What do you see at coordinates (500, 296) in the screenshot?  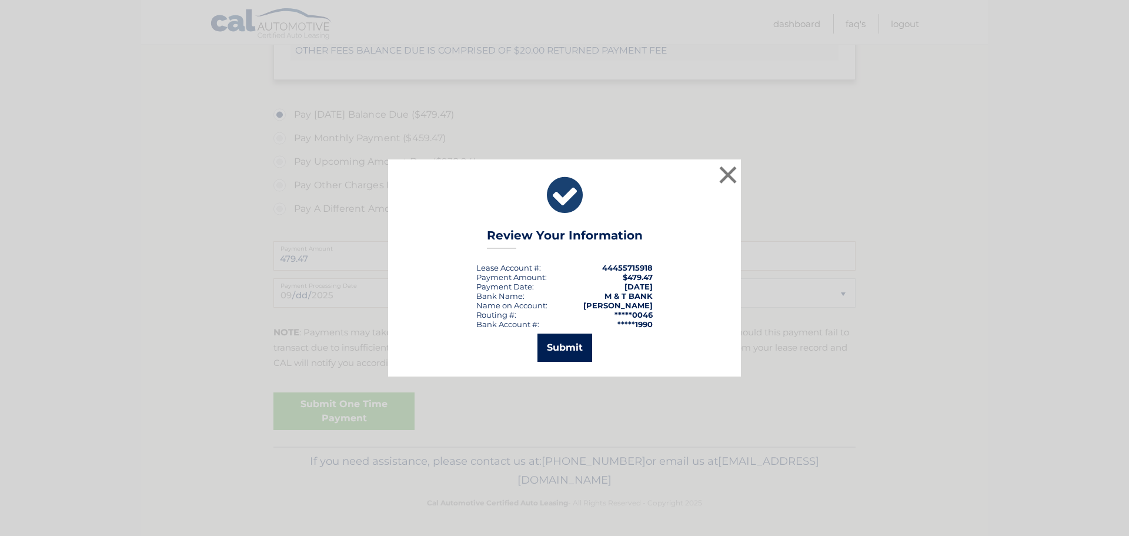 I see `div: Bank Name:` at bounding box center [500, 296].